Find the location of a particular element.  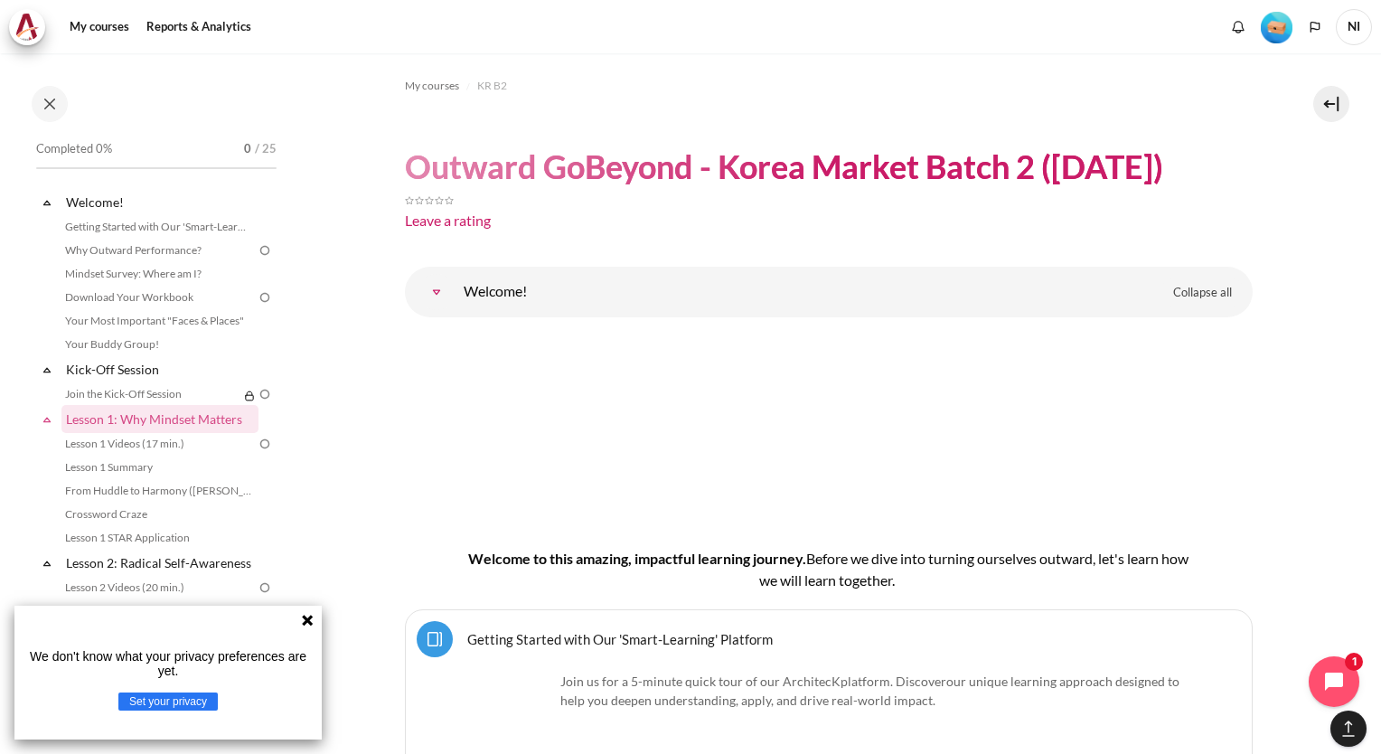

a: Lesson 1 Summary is located at coordinates (158, 467).